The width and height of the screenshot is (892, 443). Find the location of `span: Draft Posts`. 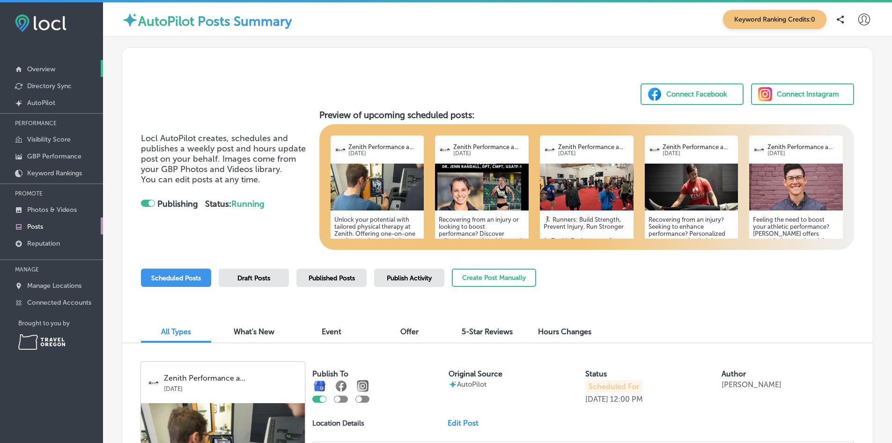

span: Draft Posts is located at coordinates (254, 278).